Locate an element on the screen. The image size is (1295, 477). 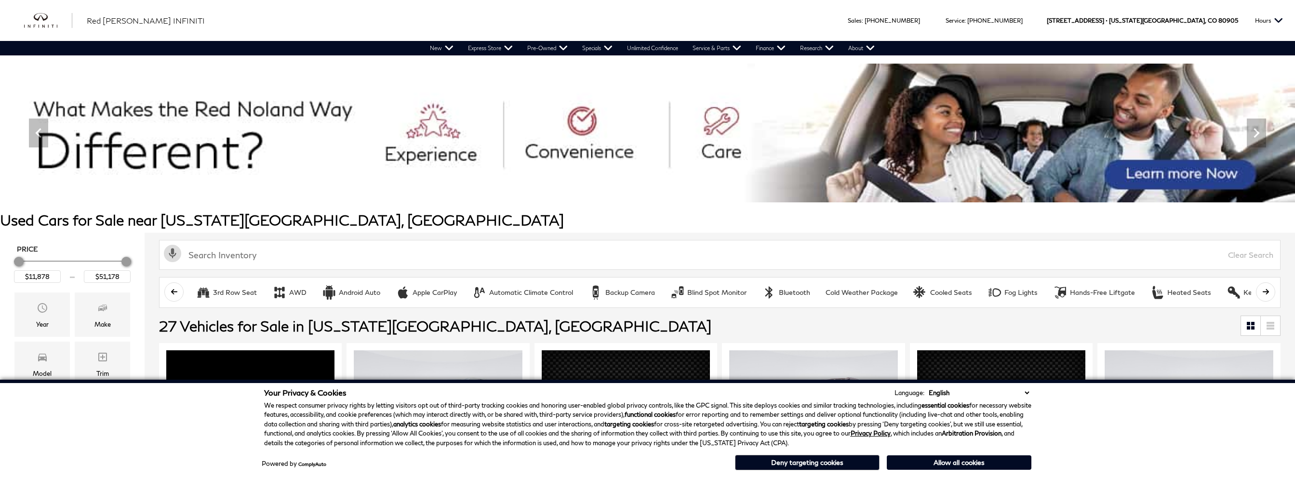
button: Deny targeting cookies is located at coordinates (807, 463).